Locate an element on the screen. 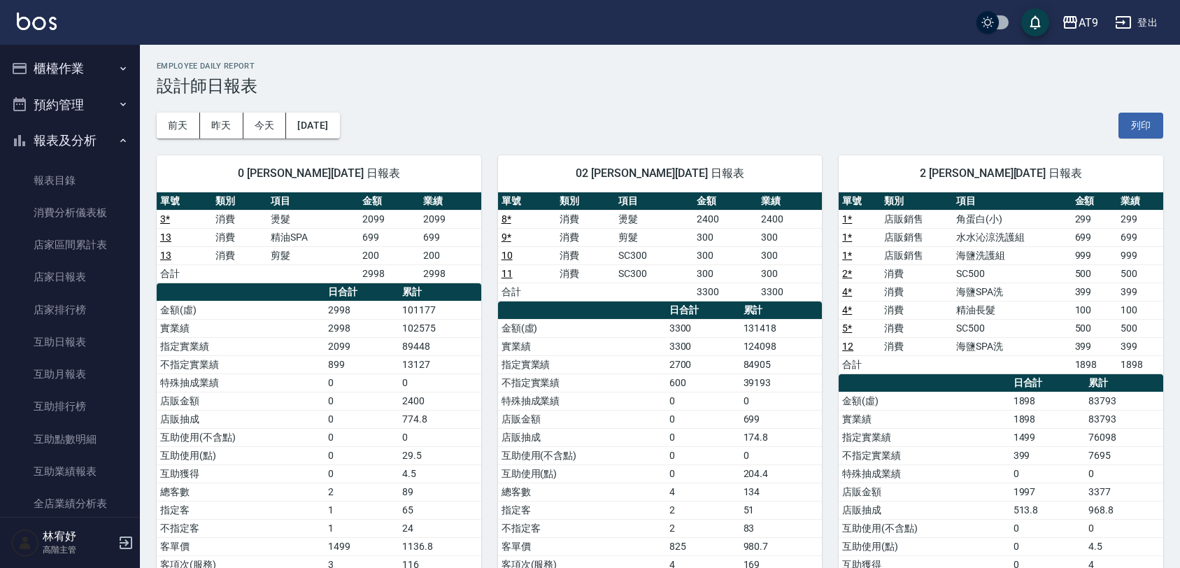 The width and height of the screenshot is (1180, 568). td: 399 is located at coordinates (1048, 455).